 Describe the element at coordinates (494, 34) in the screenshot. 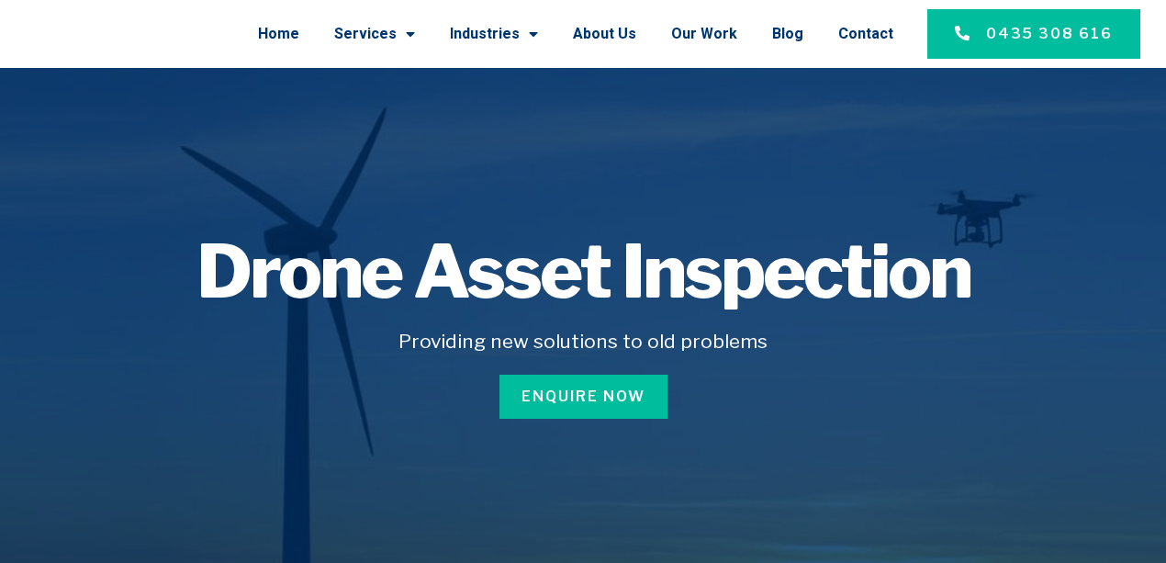

I see `a: Industries` at that location.